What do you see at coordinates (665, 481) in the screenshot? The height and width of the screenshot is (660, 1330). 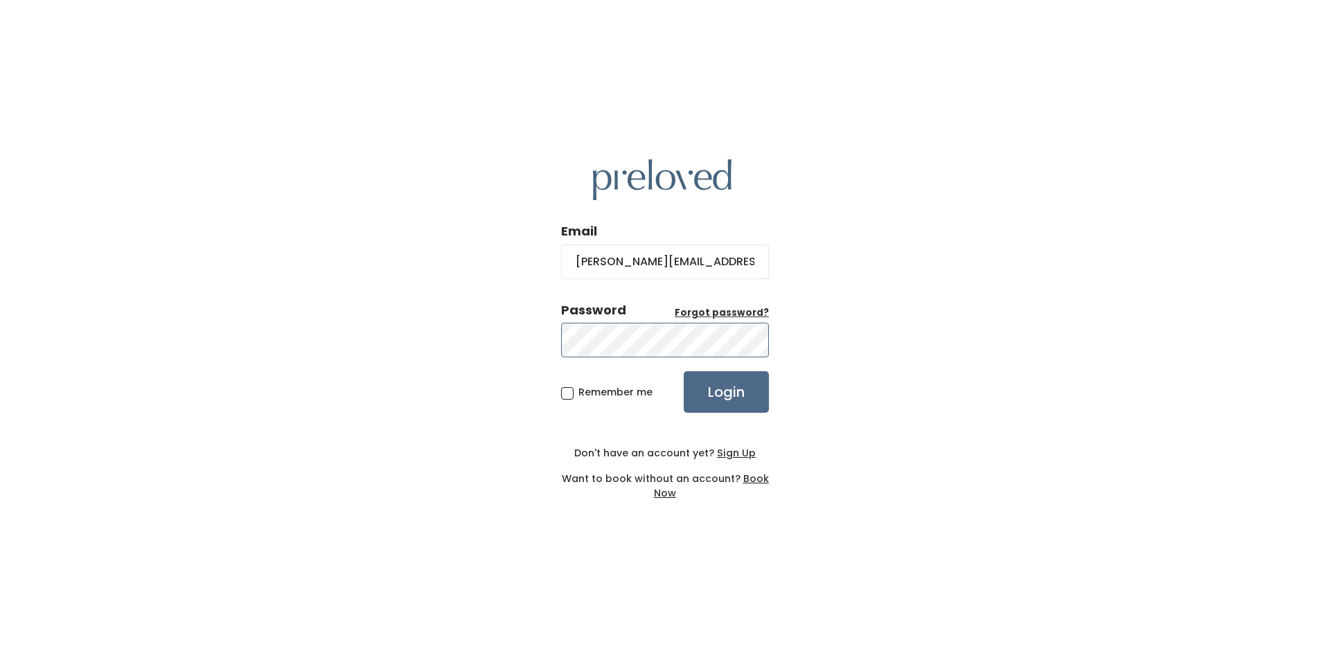 I see `div: Want to book without an account?` at bounding box center [665, 481].